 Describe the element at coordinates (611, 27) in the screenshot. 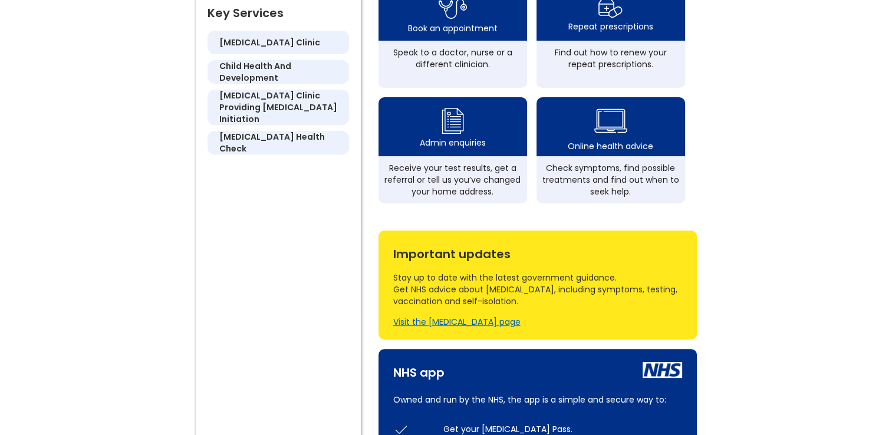

I see `div: Repeat prescriptions` at that location.